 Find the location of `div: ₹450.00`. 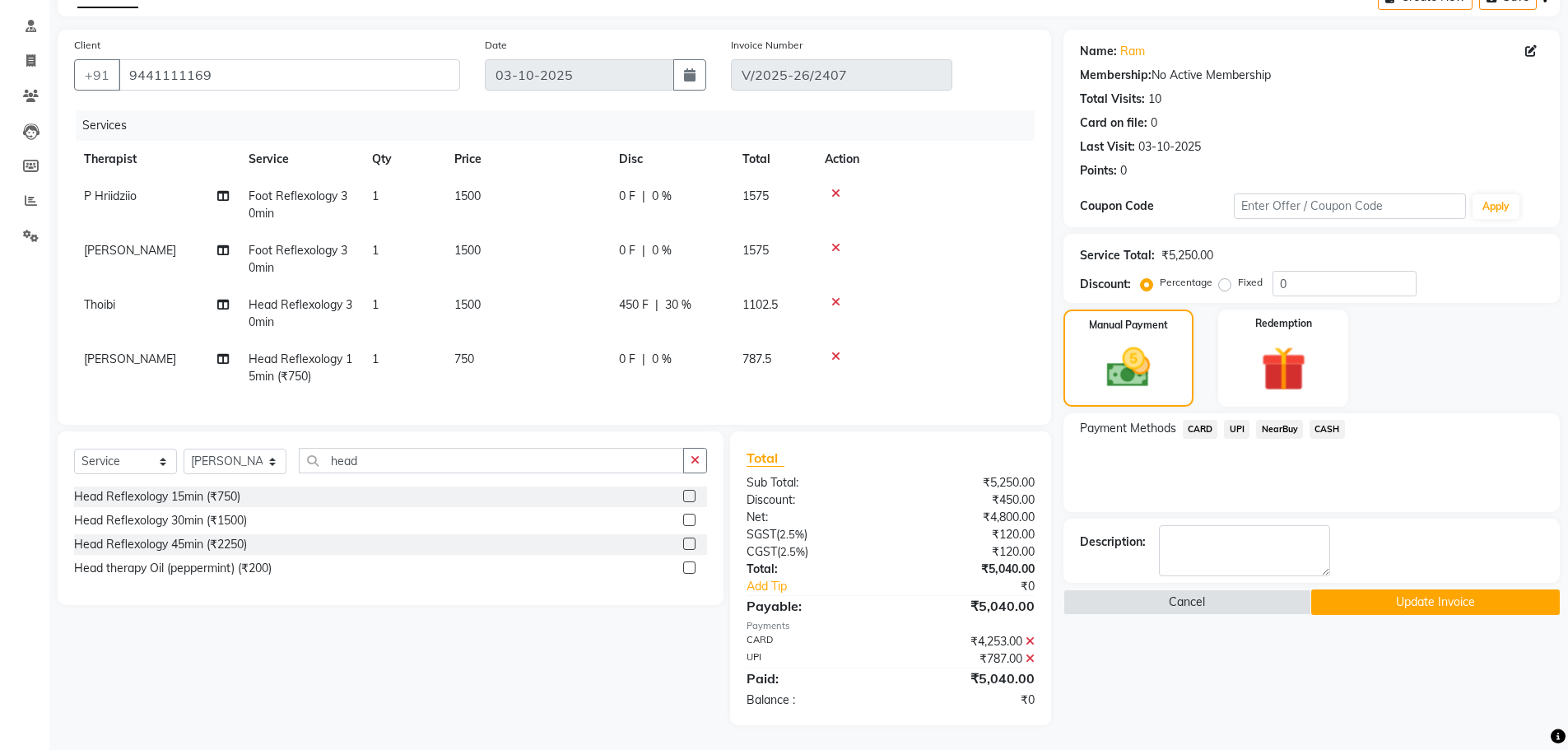

div: ₹450.00 is located at coordinates (969, 500).